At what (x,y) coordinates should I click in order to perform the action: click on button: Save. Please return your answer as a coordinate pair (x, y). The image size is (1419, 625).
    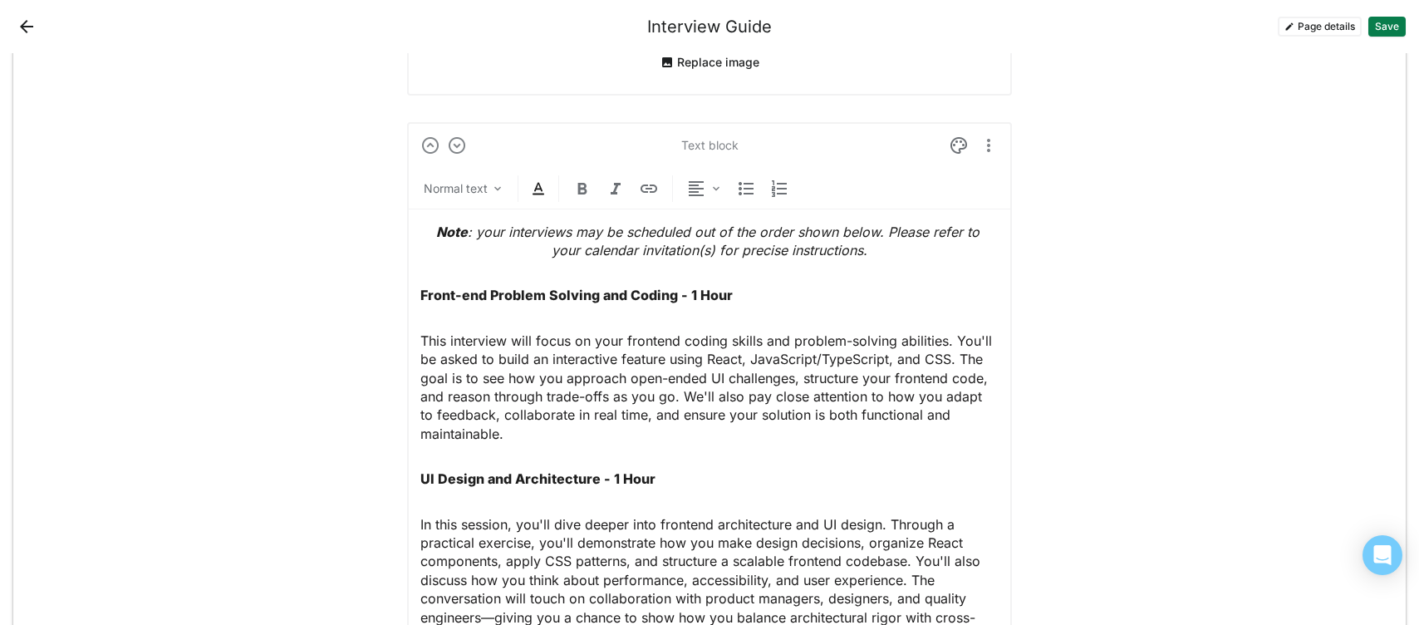
    Looking at the image, I should click on (1386, 27).